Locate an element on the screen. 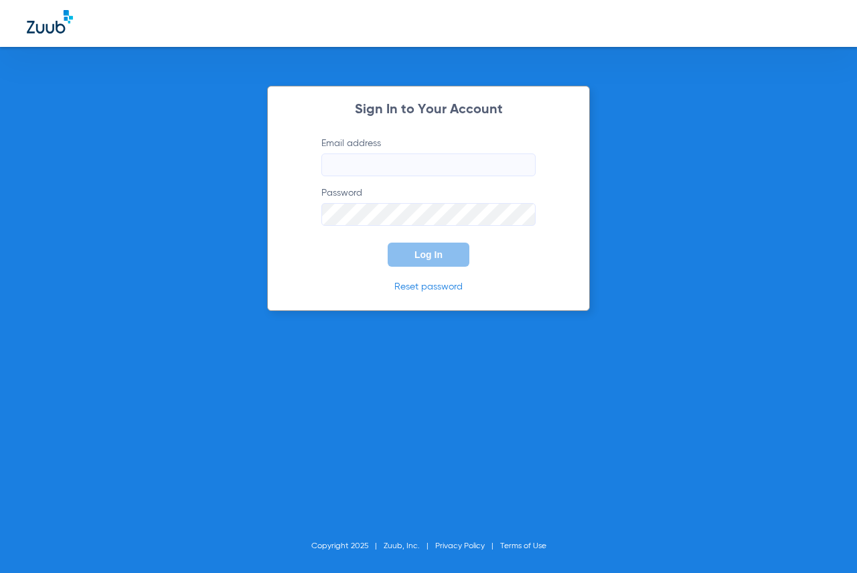 This screenshot has height=573, width=857. li: Zuub, Inc. is located at coordinates (409, 546).